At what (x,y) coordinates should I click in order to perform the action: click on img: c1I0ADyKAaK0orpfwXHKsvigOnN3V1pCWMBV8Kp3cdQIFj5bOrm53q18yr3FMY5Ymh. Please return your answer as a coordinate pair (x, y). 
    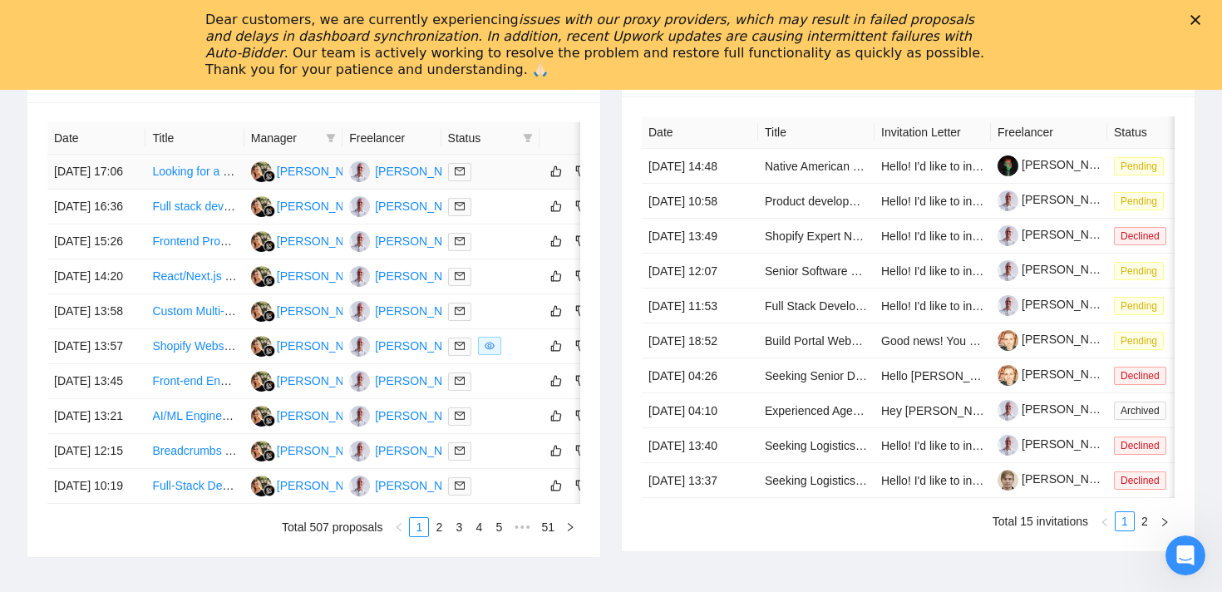
    Looking at the image, I should click on (1008, 375).